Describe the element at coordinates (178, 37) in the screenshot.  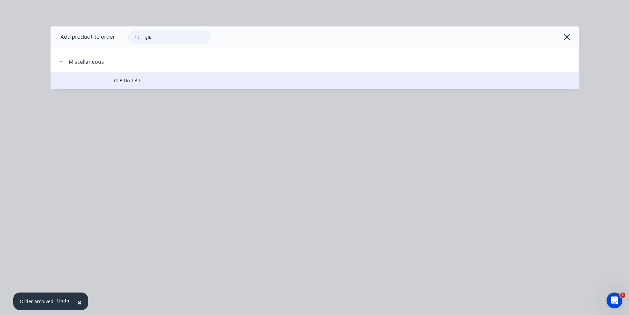
I see `input: Search...` at that location.